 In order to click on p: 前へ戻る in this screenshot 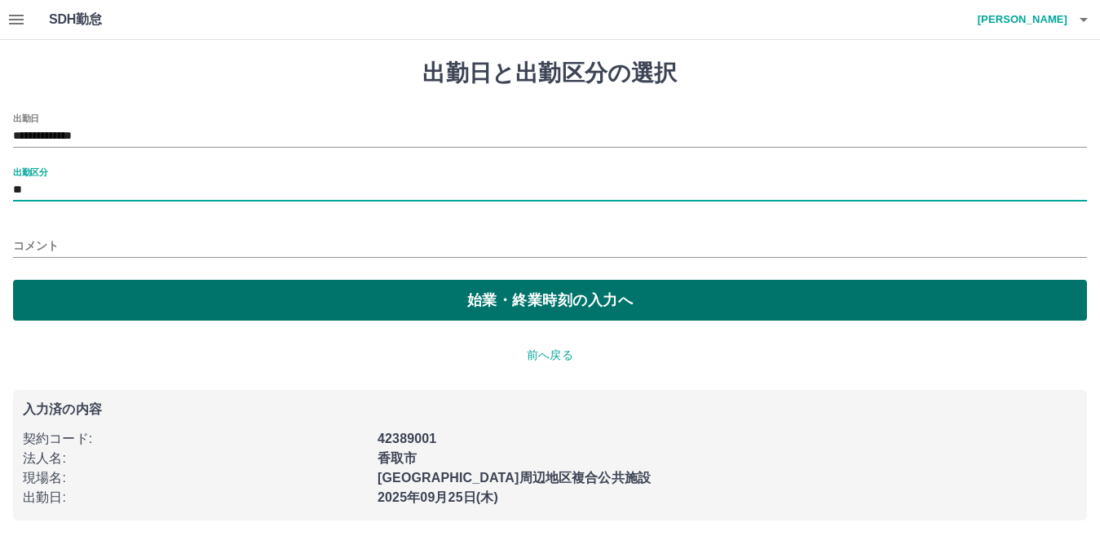, I will do `click(550, 355)`.